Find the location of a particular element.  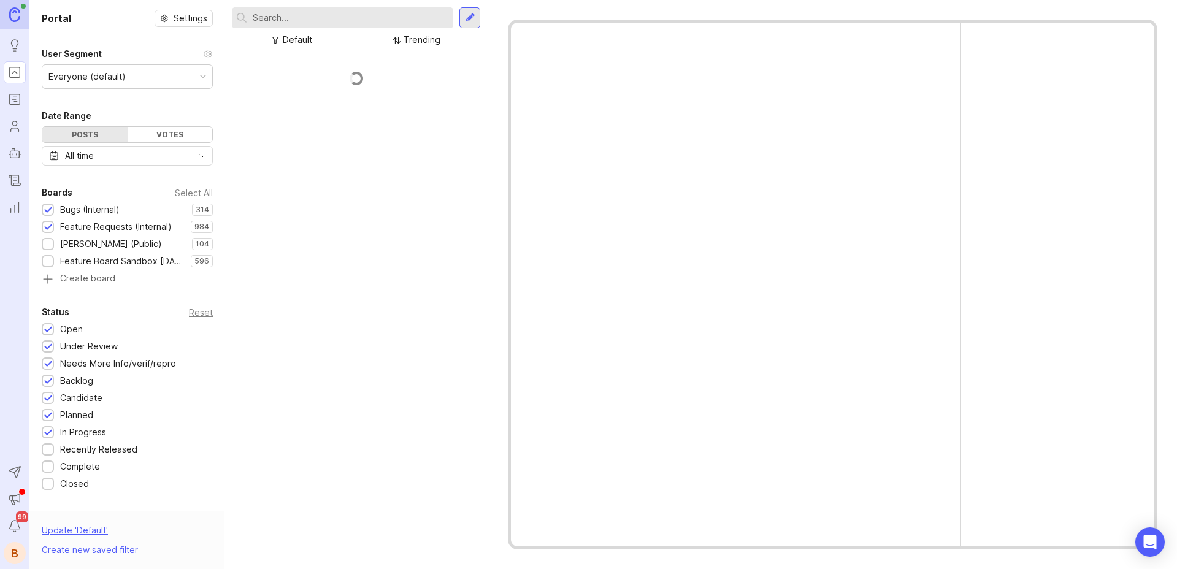

button: B is located at coordinates (15, 553).